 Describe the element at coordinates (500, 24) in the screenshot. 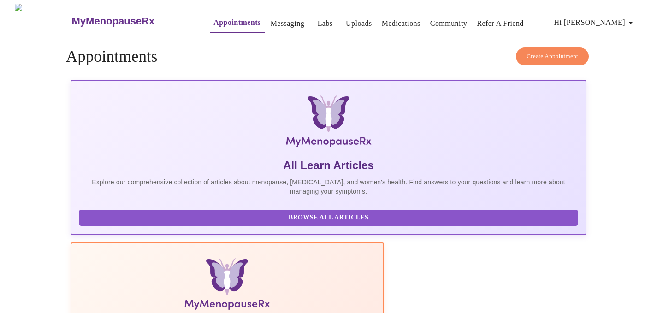

I see `button: Refer a Friend` at that location.